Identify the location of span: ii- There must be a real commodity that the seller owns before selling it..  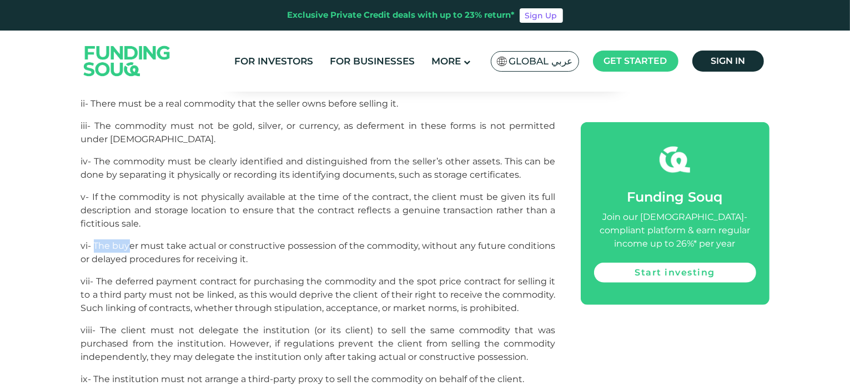
(240, 103).